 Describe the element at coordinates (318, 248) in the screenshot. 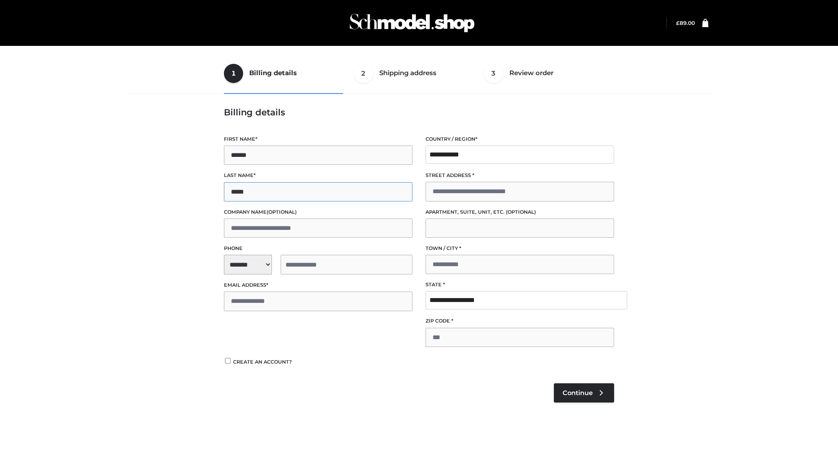

I see `label: Phone` at that location.